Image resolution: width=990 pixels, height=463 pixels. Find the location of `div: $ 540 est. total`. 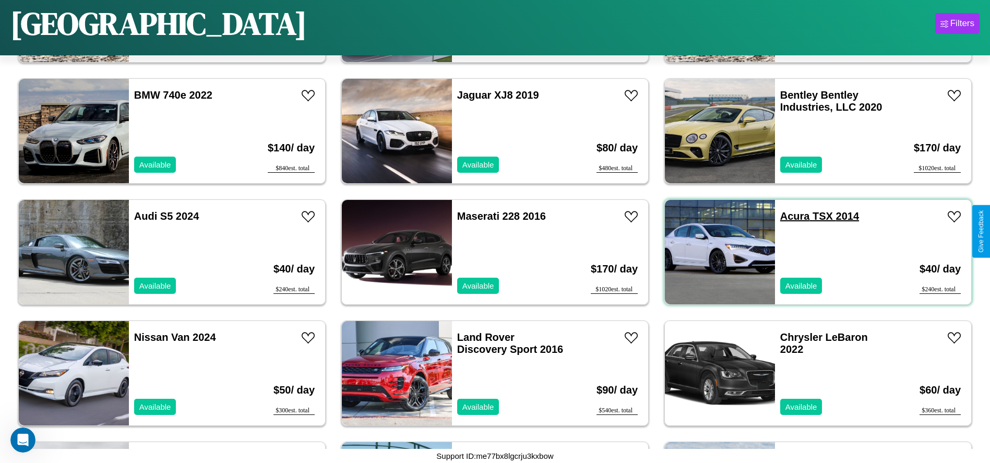

div: $ 540 est. total is located at coordinates (617, 411).